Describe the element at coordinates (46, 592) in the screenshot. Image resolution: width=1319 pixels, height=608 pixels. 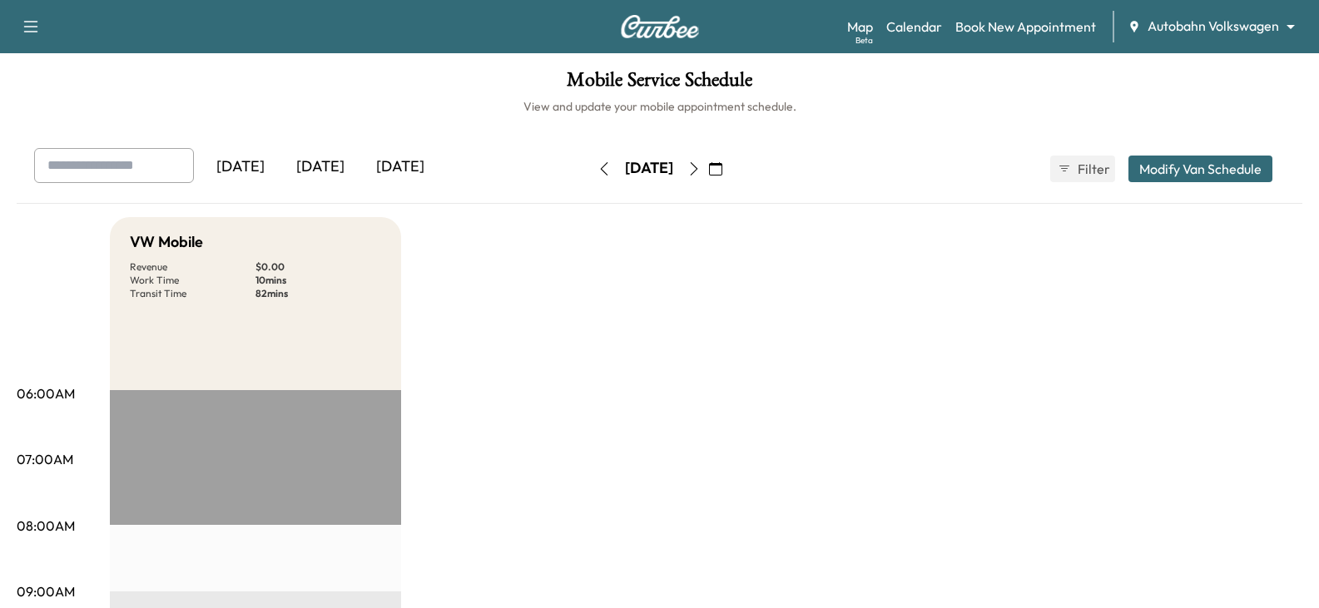
I see `p: 09:00AM` at that location.